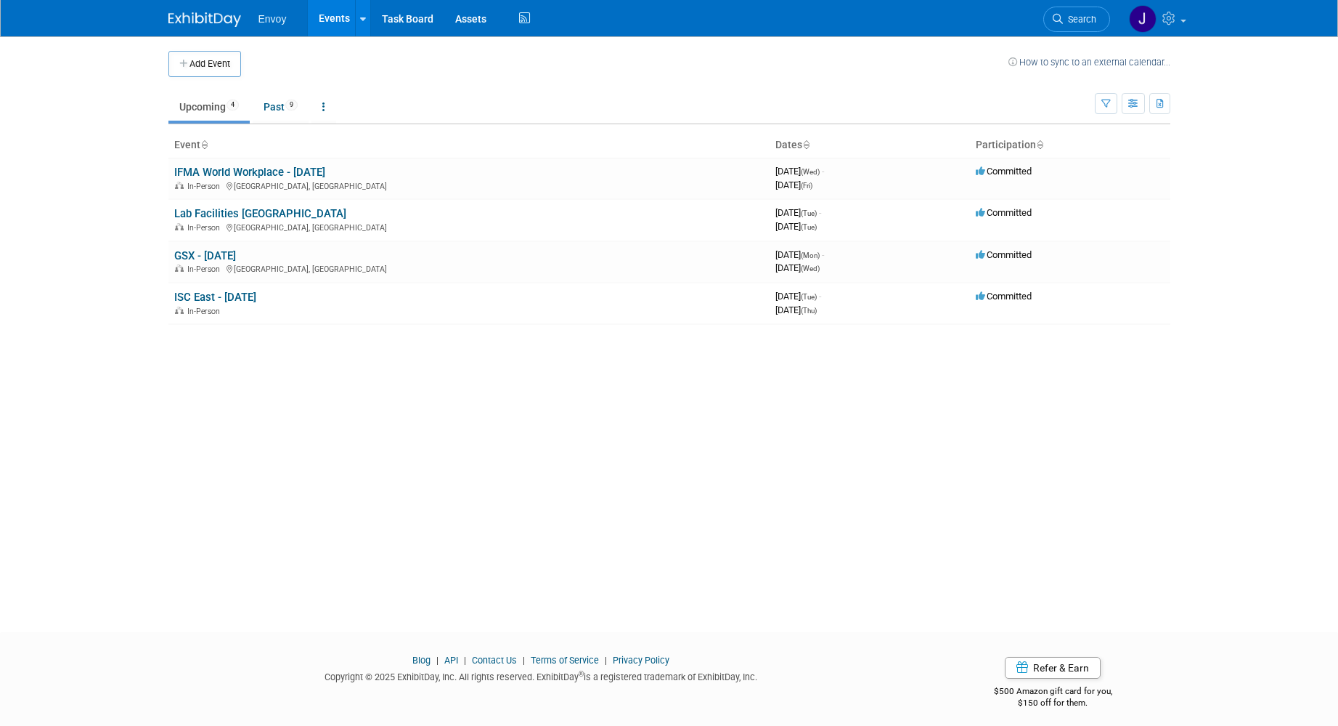  I want to click on a: Blog, so click(421, 659).